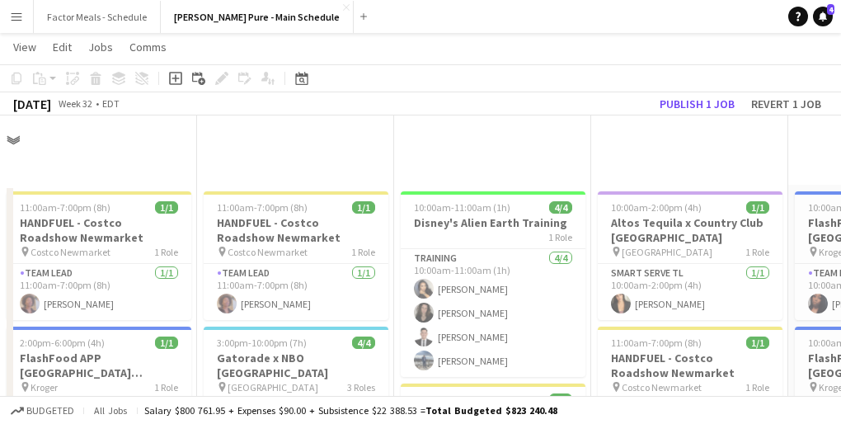 Image resolution: width=841 pixels, height=424 pixels. What do you see at coordinates (44, 387) in the screenshot?
I see `span: Kroger` at bounding box center [44, 387].